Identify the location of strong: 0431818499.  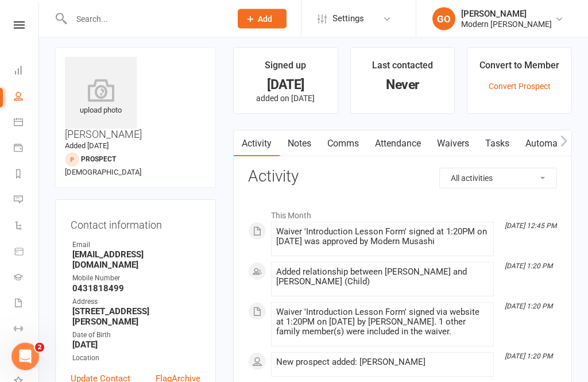
(136, 289).